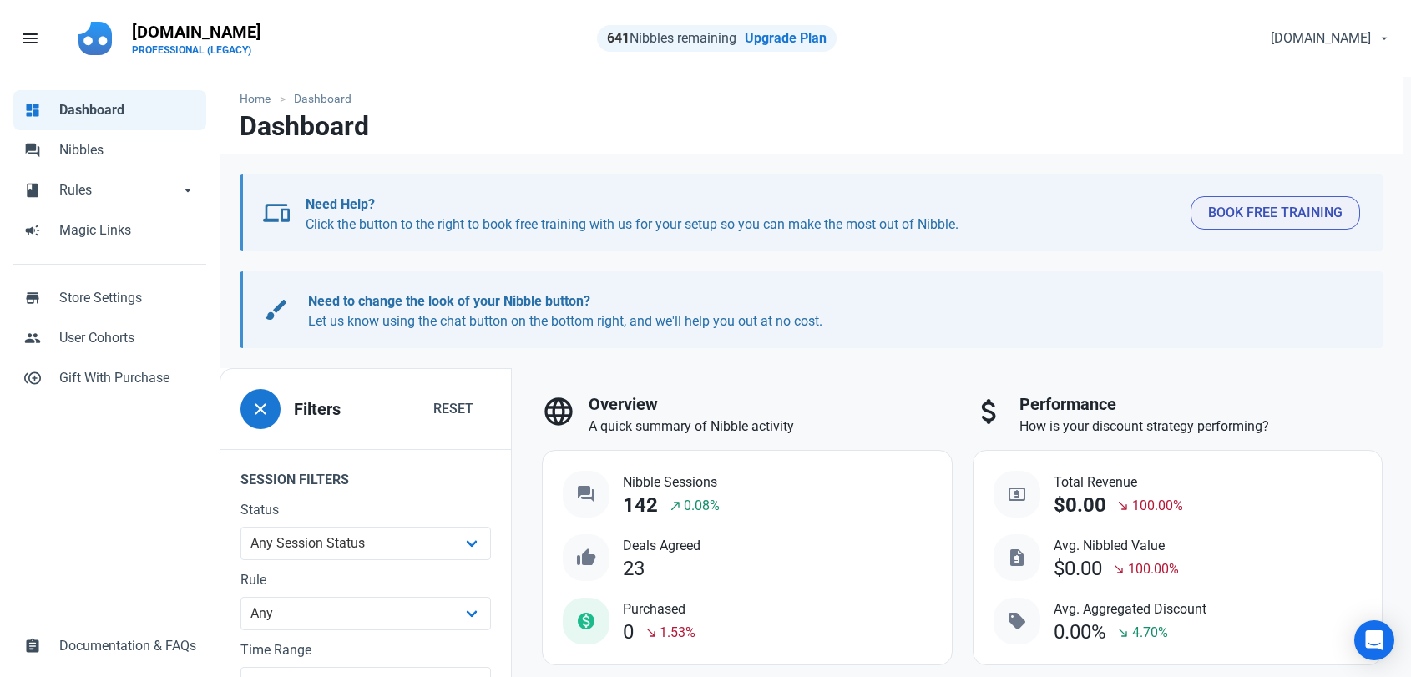 The width and height of the screenshot is (1411, 677). I want to click on span: assignment, so click(33, 645).